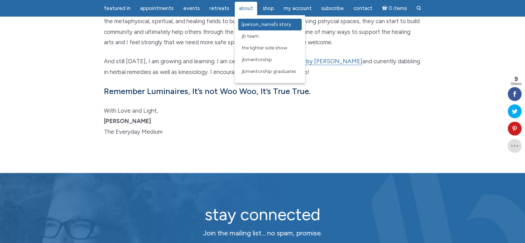  Describe the element at coordinates (117, 8) in the screenshot. I see `span: featured in` at that location.